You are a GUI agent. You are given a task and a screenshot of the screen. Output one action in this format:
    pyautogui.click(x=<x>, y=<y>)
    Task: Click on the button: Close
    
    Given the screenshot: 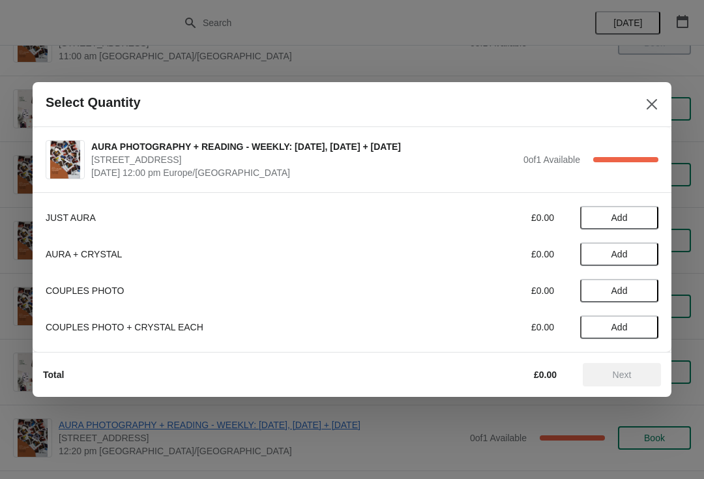 What is the action you would take?
    pyautogui.click(x=652, y=104)
    